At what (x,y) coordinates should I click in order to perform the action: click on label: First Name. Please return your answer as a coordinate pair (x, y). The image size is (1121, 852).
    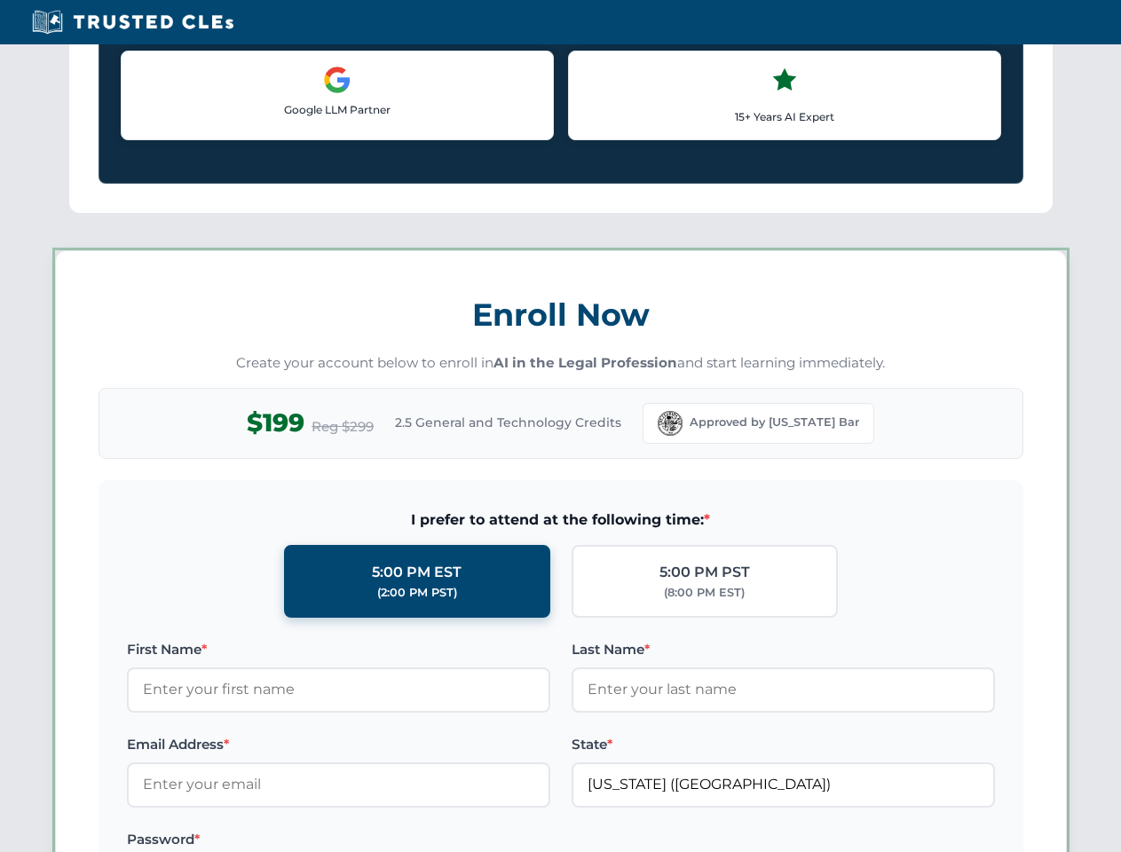
    Looking at the image, I should click on (338, 650).